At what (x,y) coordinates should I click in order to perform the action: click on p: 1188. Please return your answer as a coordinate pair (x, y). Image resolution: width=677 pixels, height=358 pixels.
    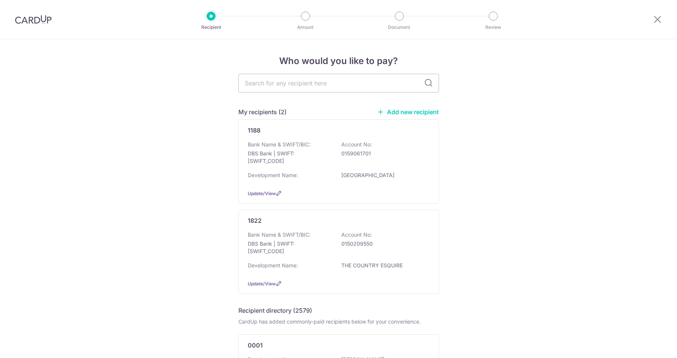
    Looking at the image, I should click on (254, 130).